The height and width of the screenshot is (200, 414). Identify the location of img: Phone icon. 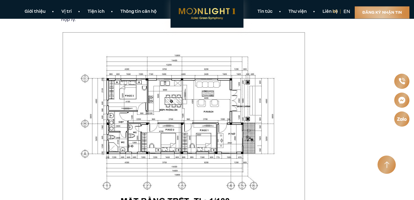
(402, 81).